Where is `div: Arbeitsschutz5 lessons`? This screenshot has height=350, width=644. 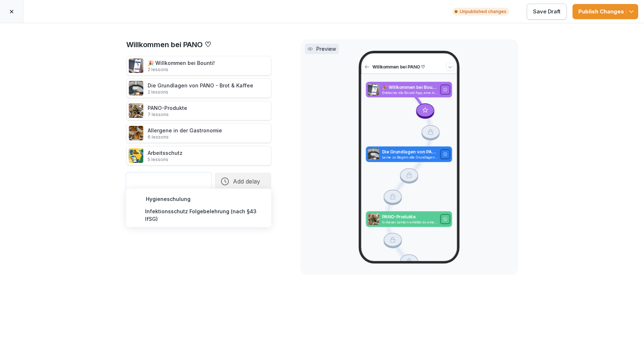
div: Arbeitsschutz5 lessons is located at coordinates (199, 156).